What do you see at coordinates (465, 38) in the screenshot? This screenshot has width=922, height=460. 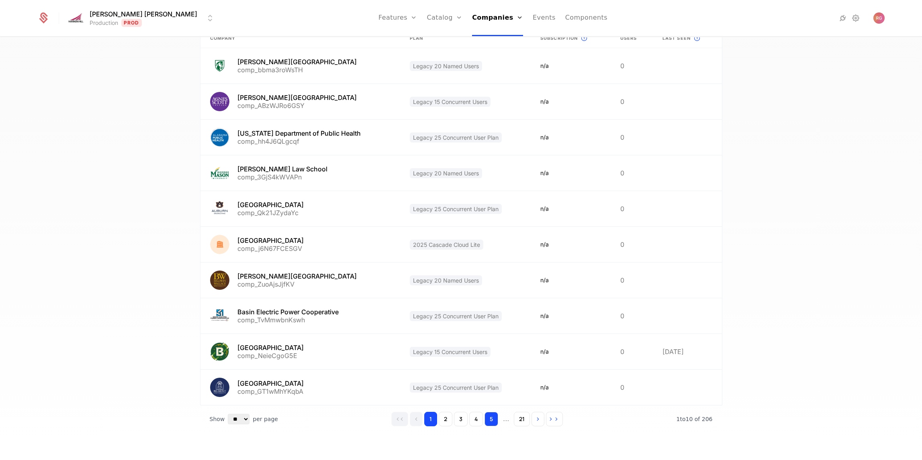 I see `th: Plan` at bounding box center [465, 38].